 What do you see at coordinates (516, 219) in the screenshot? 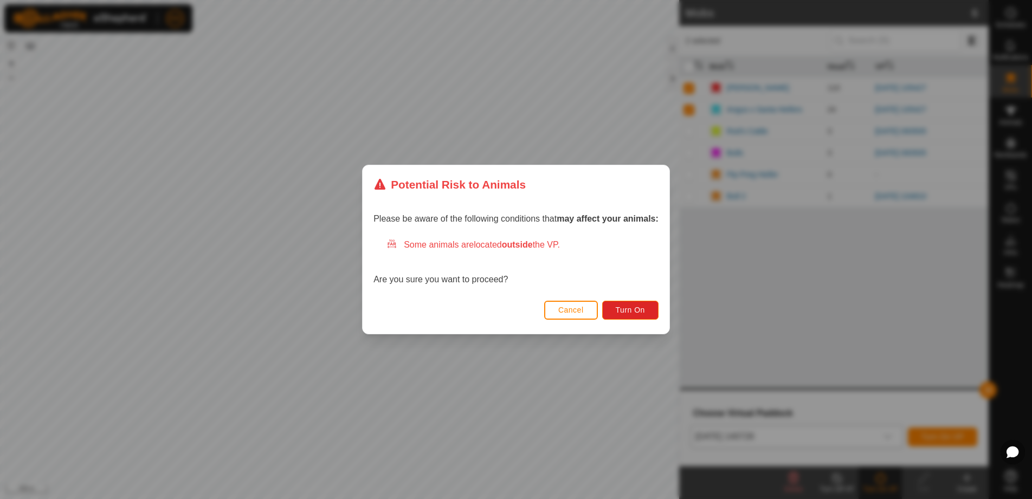
I see `span: Please be aware of the following conditions that` at bounding box center [516, 219].